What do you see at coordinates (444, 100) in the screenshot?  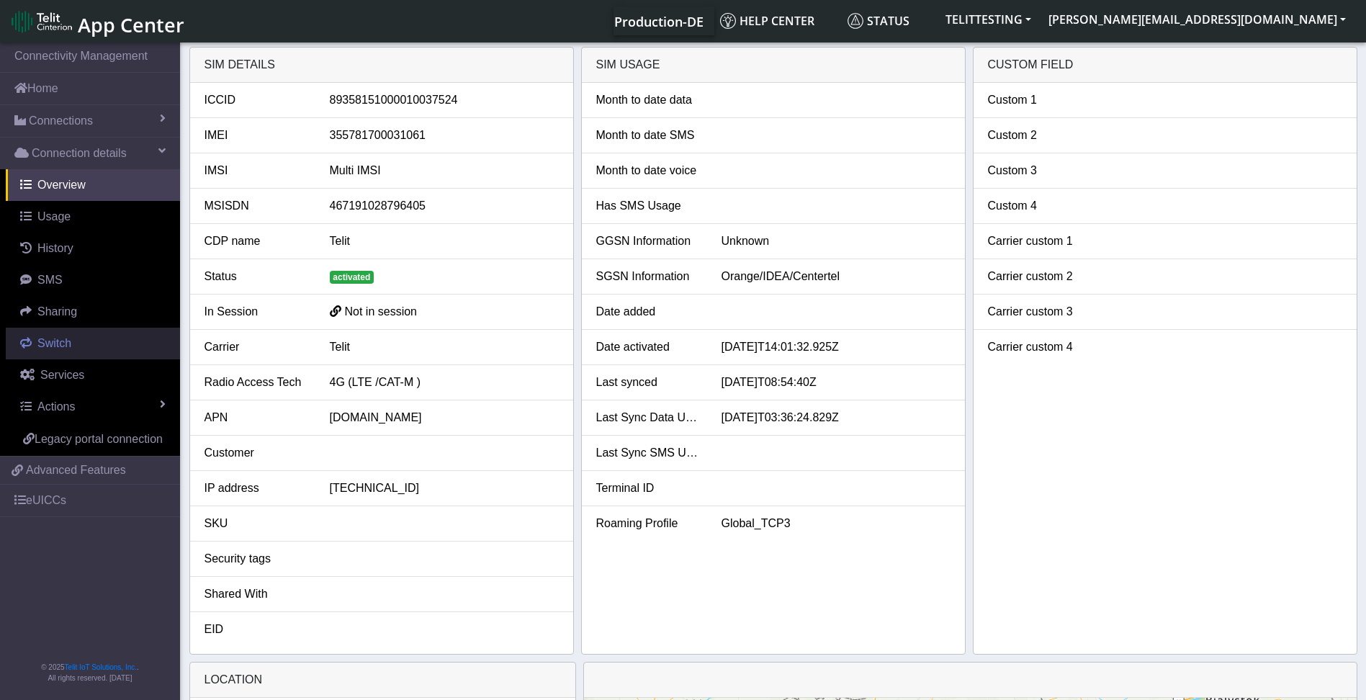 I see `div: 89358151000010037524` at bounding box center [444, 100].